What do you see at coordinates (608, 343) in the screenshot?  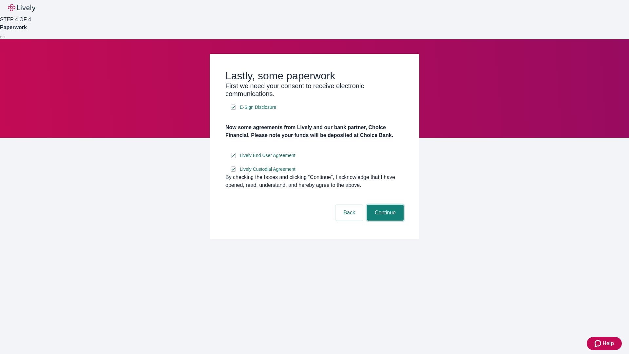 I see `span: Help` at bounding box center [608, 343].